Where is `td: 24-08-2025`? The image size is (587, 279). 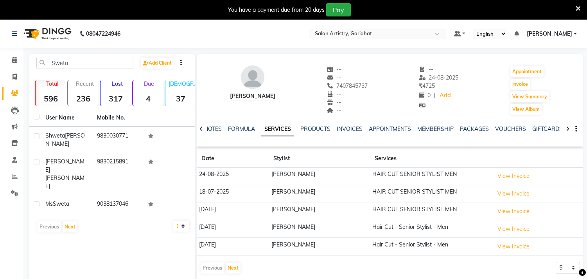 td: 24-08-2025 is located at coordinates (233, 176).